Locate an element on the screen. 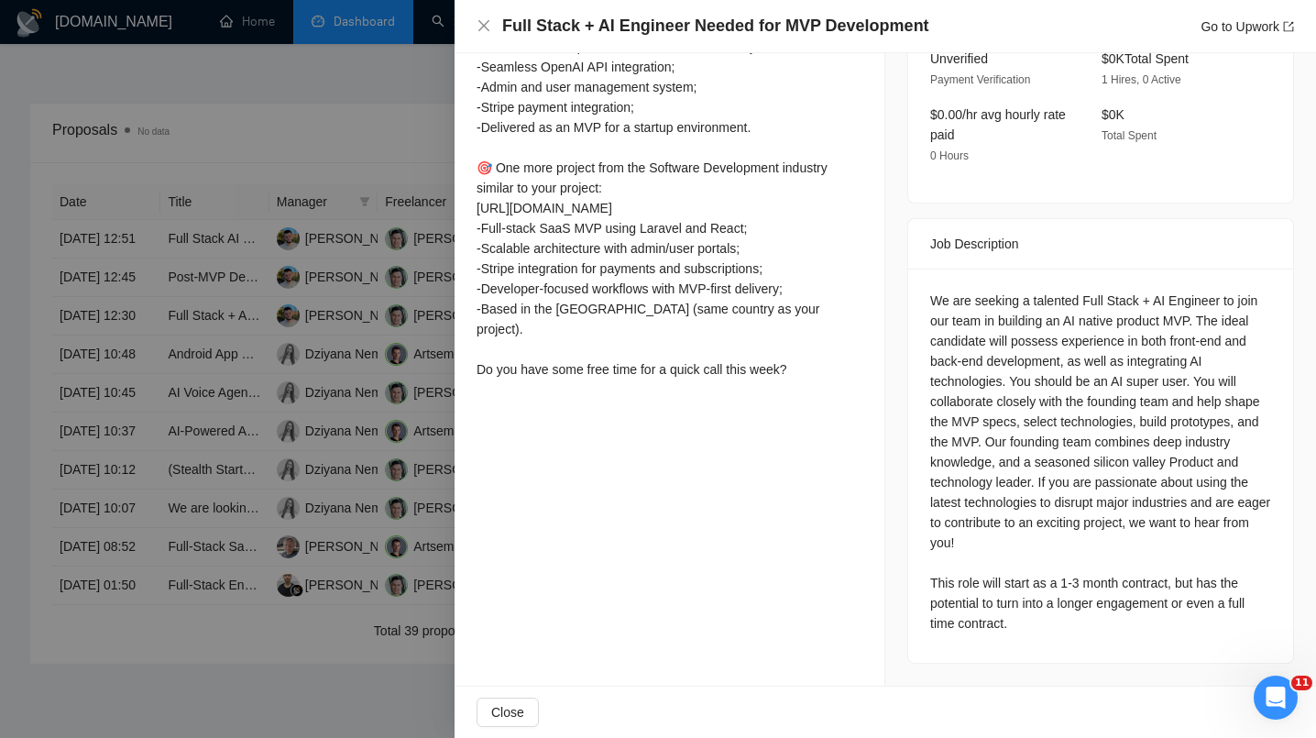 Image resolution: width=1316 pixels, height=738 pixels. span: Payment Verification is located at coordinates (980, 80).